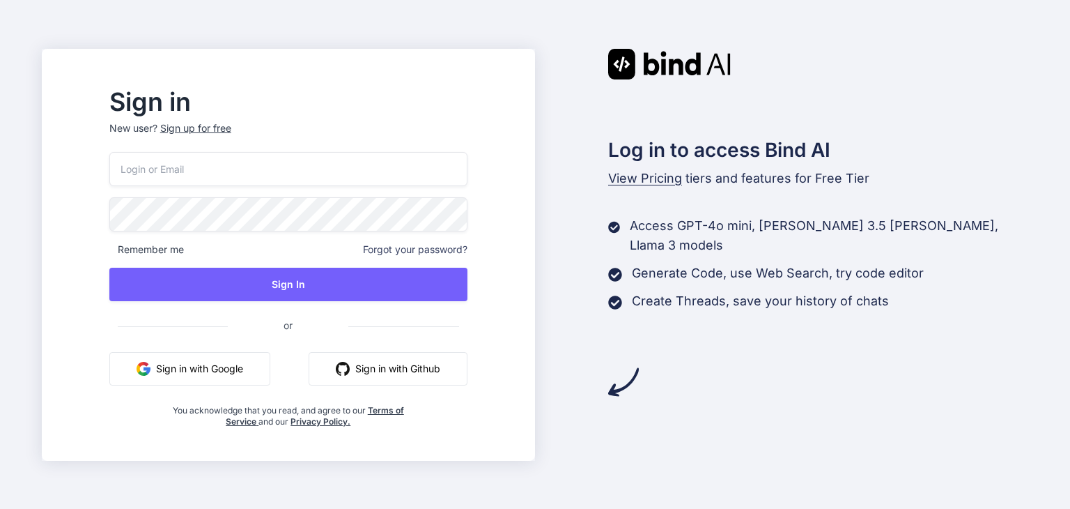 This screenshot has height=509, width=1070. Describe the element at coordinates (320, 421) in the screenshot. I see `a: Privacy Policy.` at that location.